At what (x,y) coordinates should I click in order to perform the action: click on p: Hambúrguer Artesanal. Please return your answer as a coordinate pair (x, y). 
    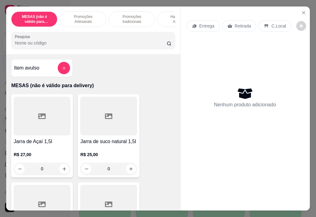
    Looking at the image, I should click on (181, 19).